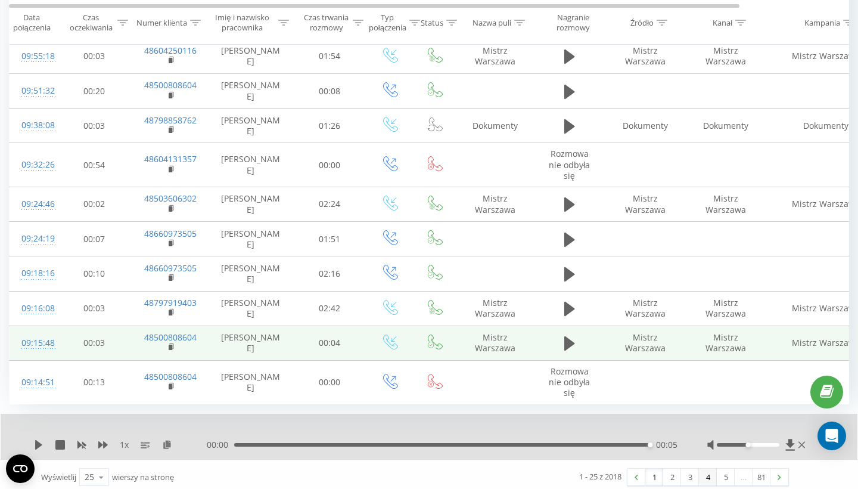 This screenshot has height=489, width=858. What do you see at coordinates (170, 120) in the screenshot?
I see `a: 48798858762` at bounding box center [170, 120].